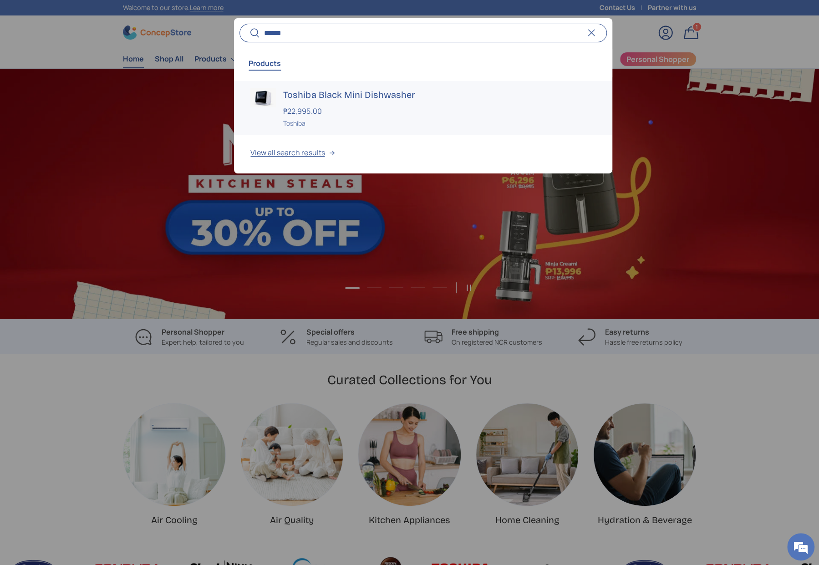 The height and width of the screenshot is (565, 819). What do you see at coordinates (264, 63) in the screenshot?
I see `button: Products` at bounding box center [264, 63].